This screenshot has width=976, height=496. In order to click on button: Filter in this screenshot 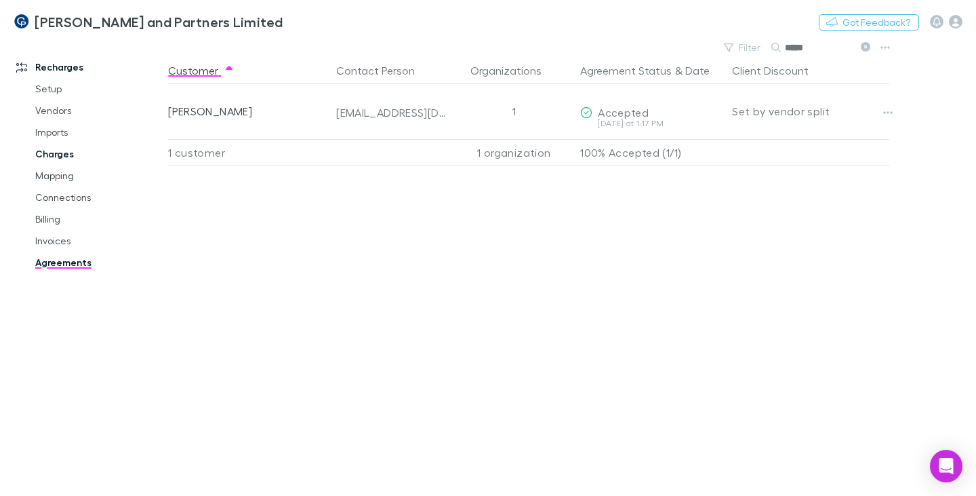, I will do `click(743, 47)`.